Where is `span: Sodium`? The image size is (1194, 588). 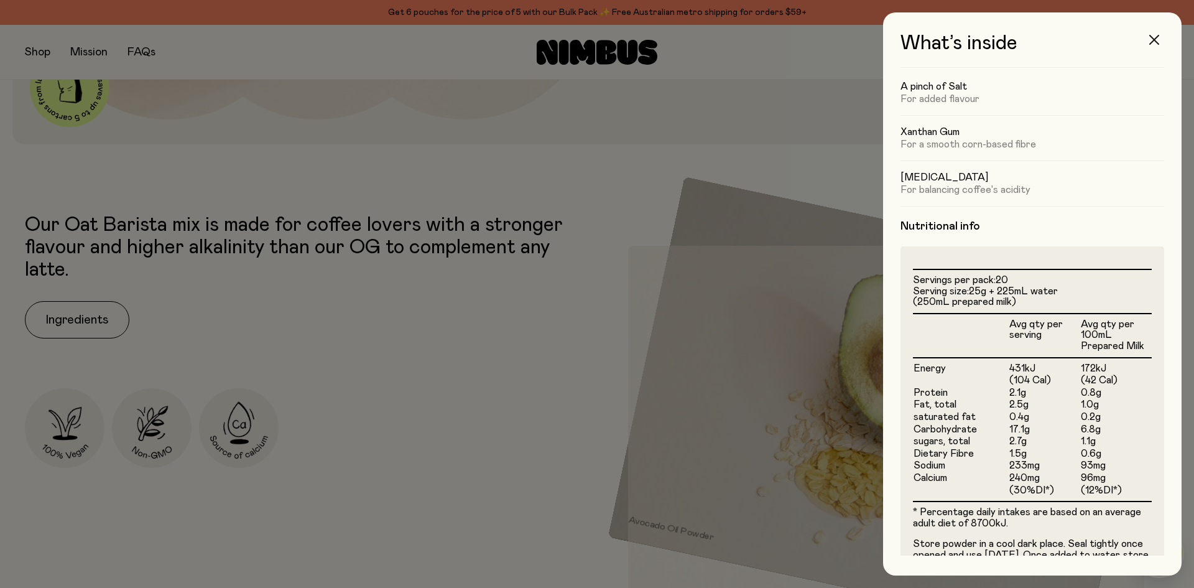 span: Sodium is located at coordinates (929, 465).